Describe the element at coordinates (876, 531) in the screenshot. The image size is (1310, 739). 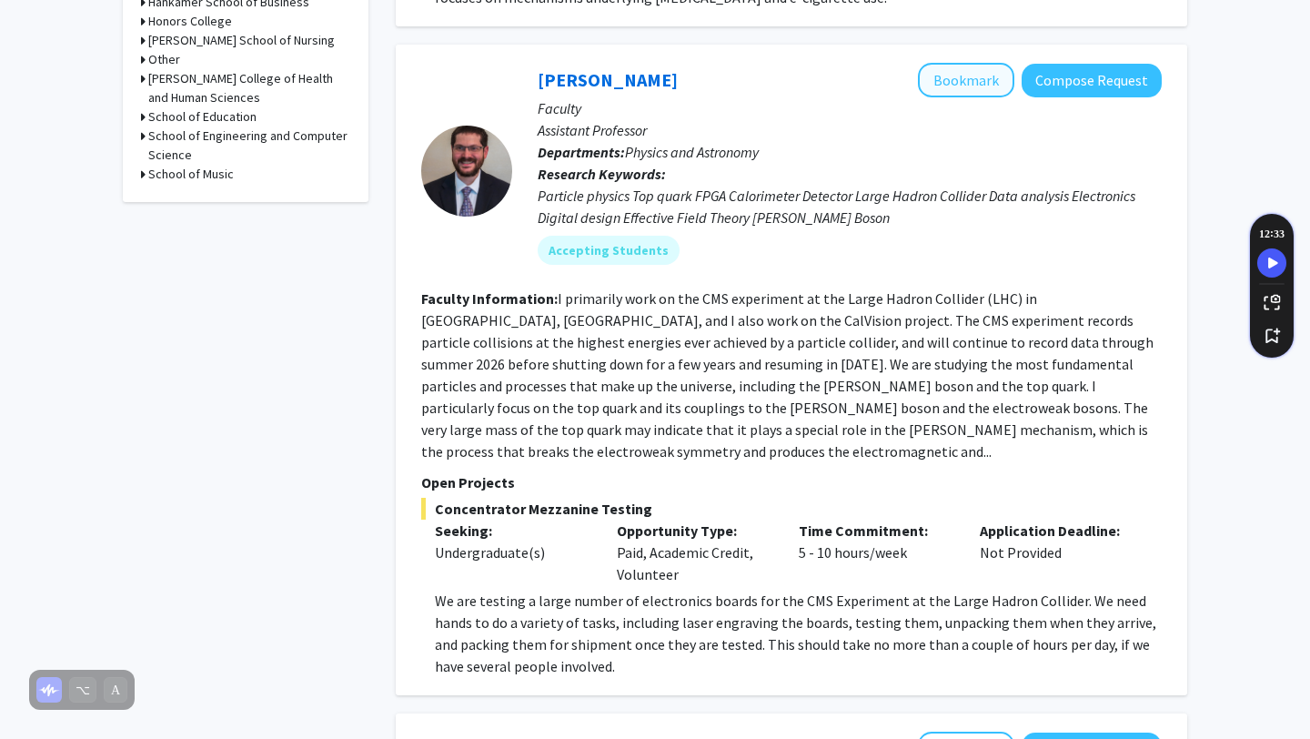
I see `p: Time Commitment:` at that location.